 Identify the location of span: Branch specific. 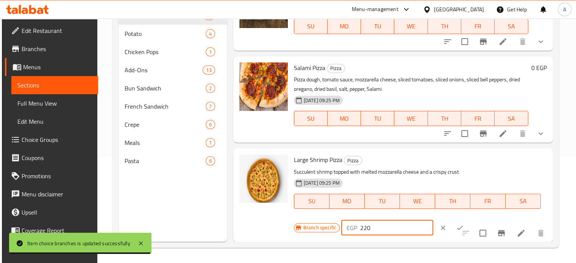
(320, 228).